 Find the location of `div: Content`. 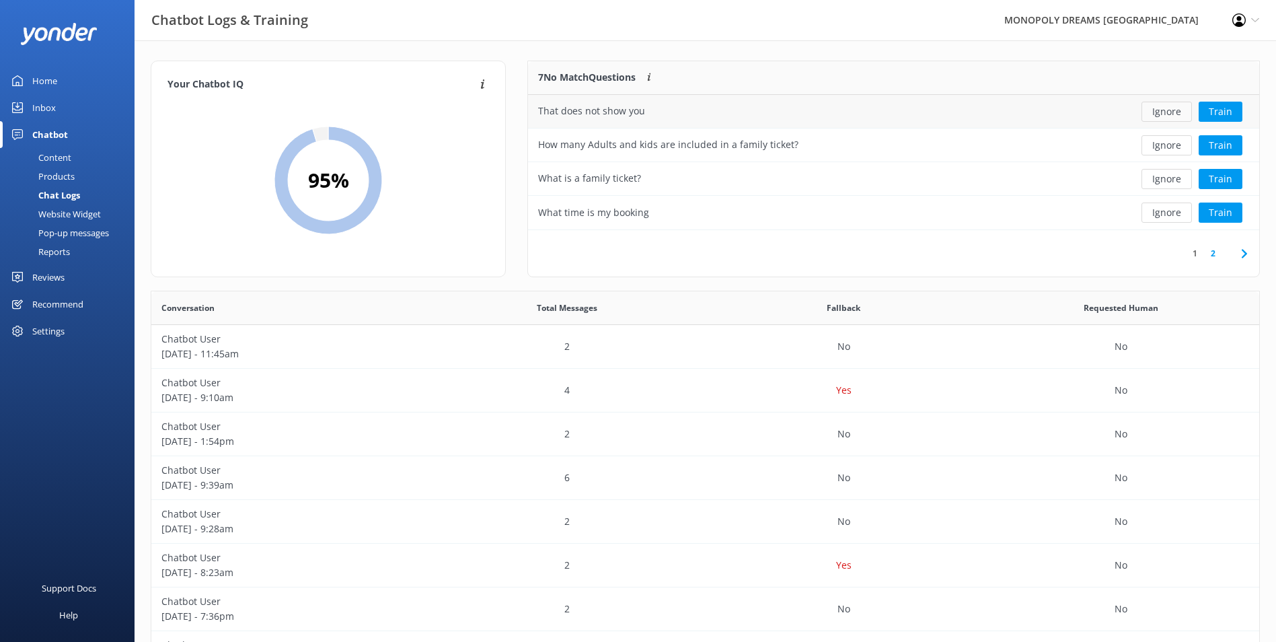

div: Content is located at coordinates (40, 157).